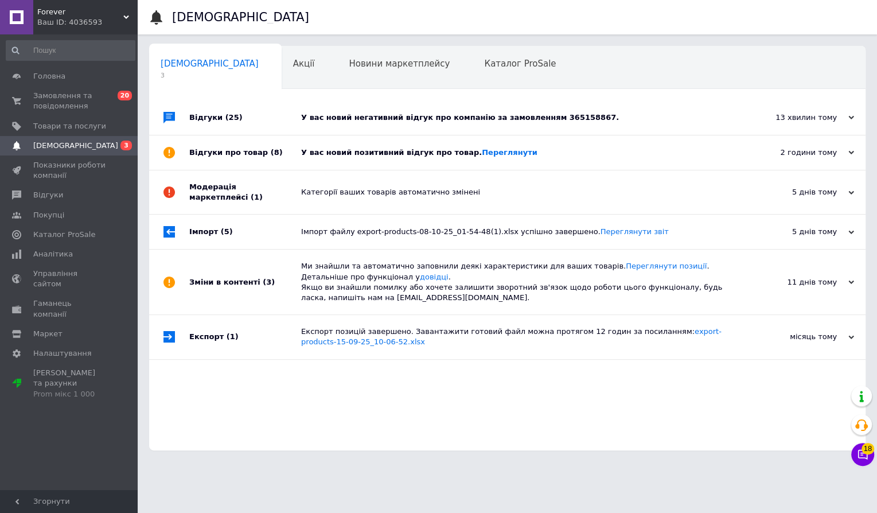 The width and height of the screenshot is (877, 513). Describe the element at coordinates (520, 337) in the screenshot. I see `div: Експорт позицій завершено. Завантажити готовий файл можна протягом 12 годин за посиланням:` at that location.